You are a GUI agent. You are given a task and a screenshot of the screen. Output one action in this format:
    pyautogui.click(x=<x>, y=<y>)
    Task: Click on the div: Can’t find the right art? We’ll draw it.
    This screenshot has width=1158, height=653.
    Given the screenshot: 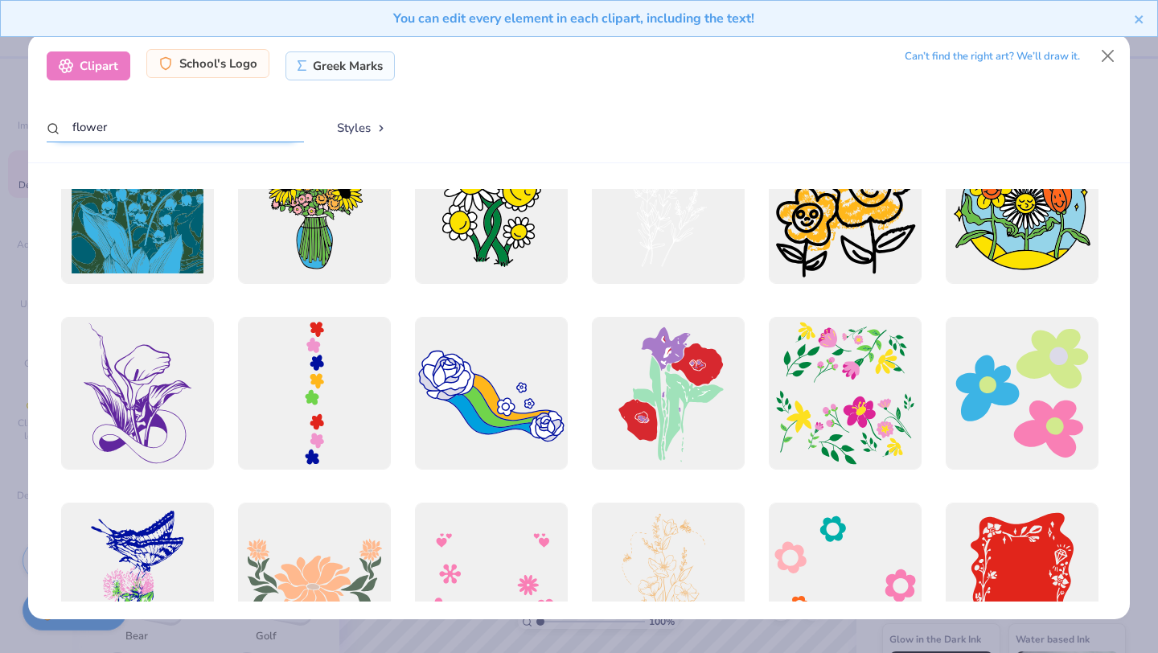 What is the action you would take?
    pyautogui.click(x=992, y=56)
    